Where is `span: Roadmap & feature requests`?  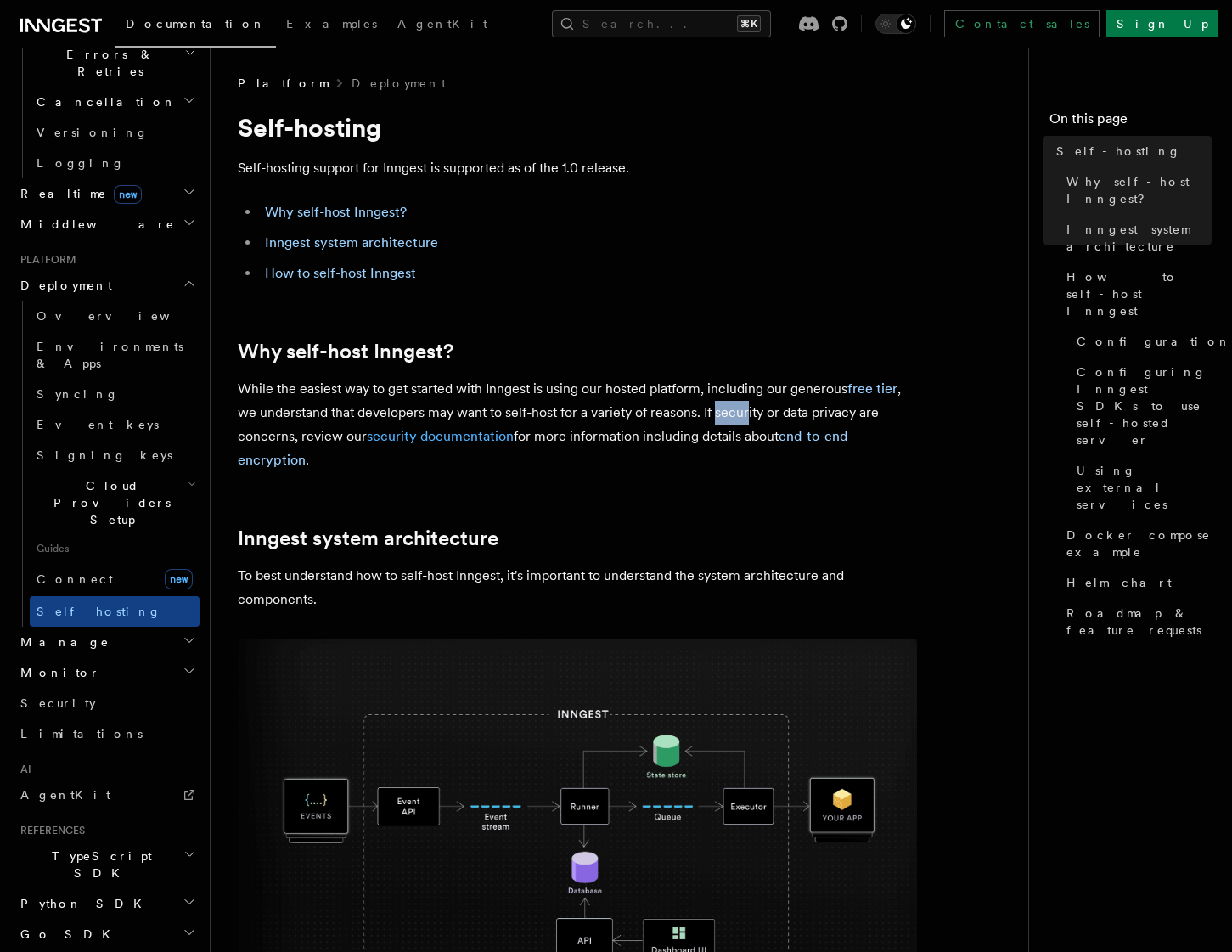 span: Roadmap & feature requests is located at coordinates (1139, 622).